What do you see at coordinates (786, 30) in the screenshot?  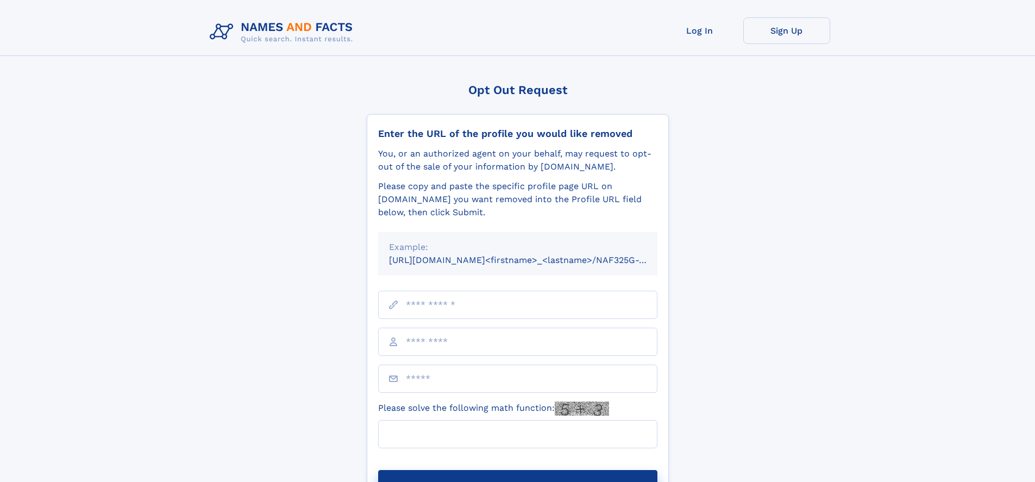 I see `a: Sign Up` at bounding box center [786, 30].